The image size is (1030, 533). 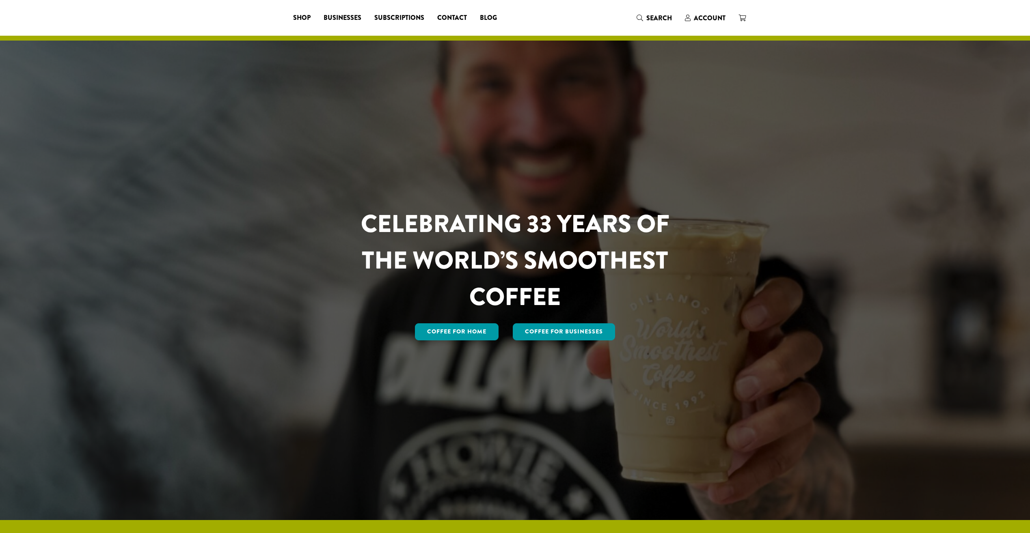 What do you see at coordinates (302, 18) in the screenshot?
I see `span: Shop` at bounding box center [302, 18].